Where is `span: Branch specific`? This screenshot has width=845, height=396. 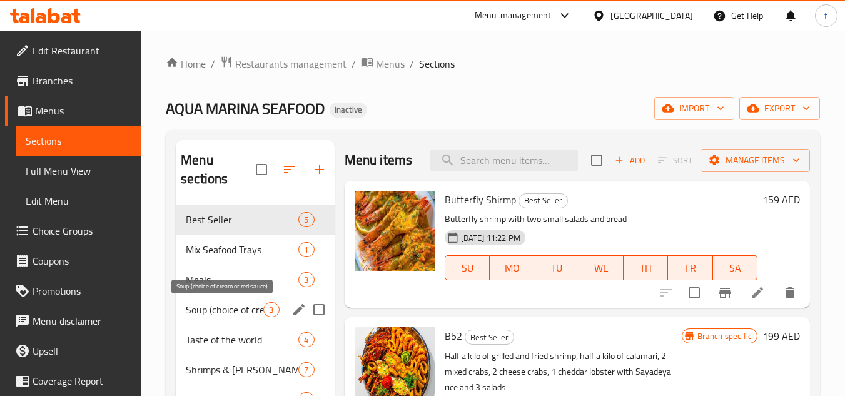 span: Branch specific is located at coordinates (724, 336).